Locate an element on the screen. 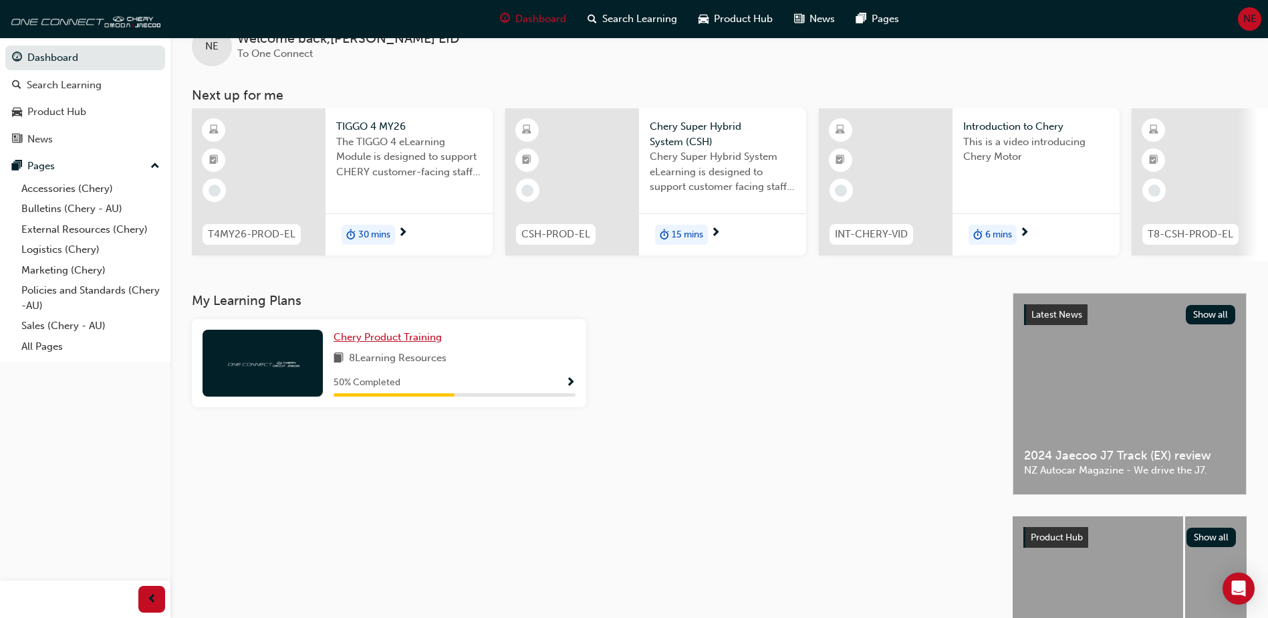 The width and height of the screenshot is (1268, 618). div: Search Learning is located at coordinates (64, 85).